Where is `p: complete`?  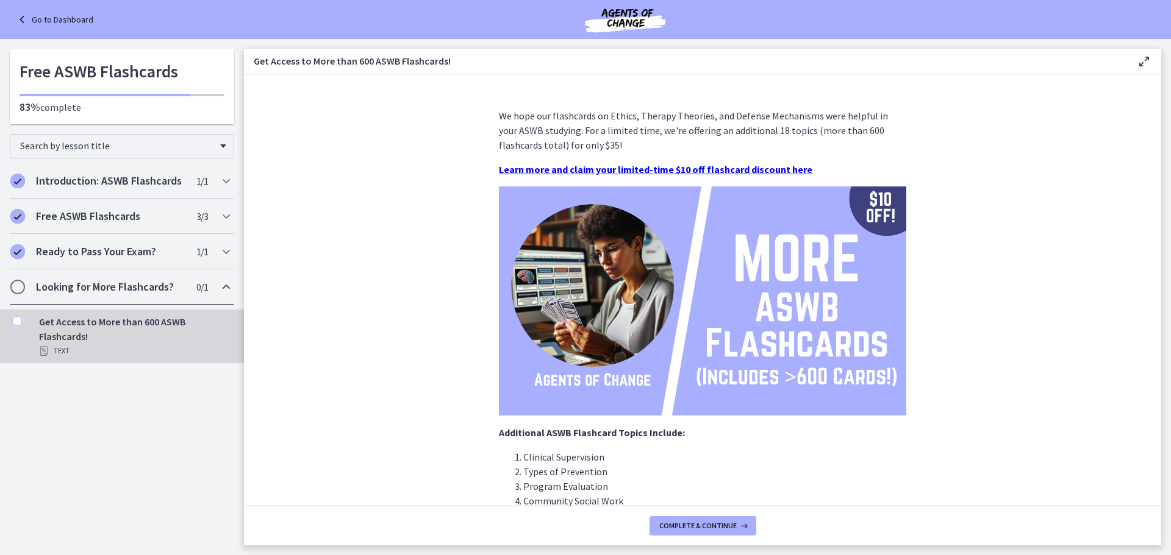 p: complete is located at coordinates (122, 107).